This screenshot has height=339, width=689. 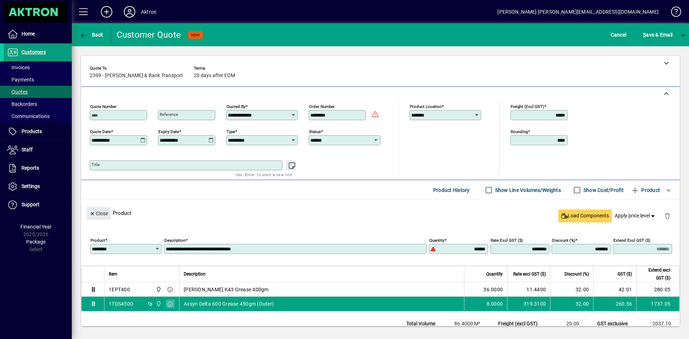 I want to click on span: Staff, so click(x=27, y=150).